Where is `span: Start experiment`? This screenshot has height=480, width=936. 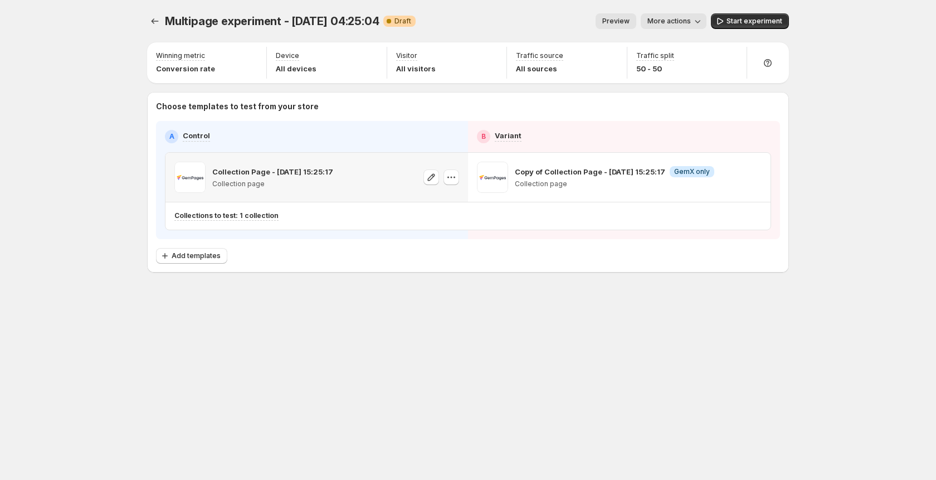 span: Start experiment is located at coordinates (754, 21).